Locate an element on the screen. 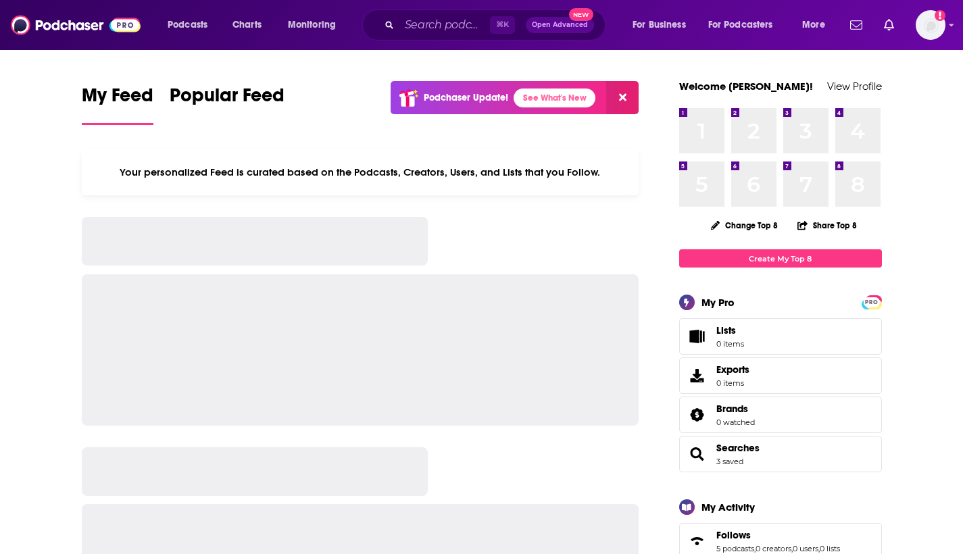 This screenshot has height=554, width=963. a: 0 users is located at coordinates (805, 549).